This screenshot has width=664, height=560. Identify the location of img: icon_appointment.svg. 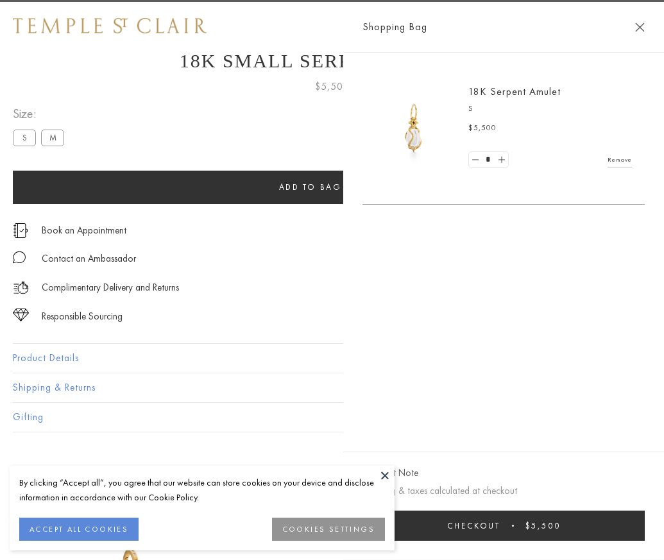
(21, 230).